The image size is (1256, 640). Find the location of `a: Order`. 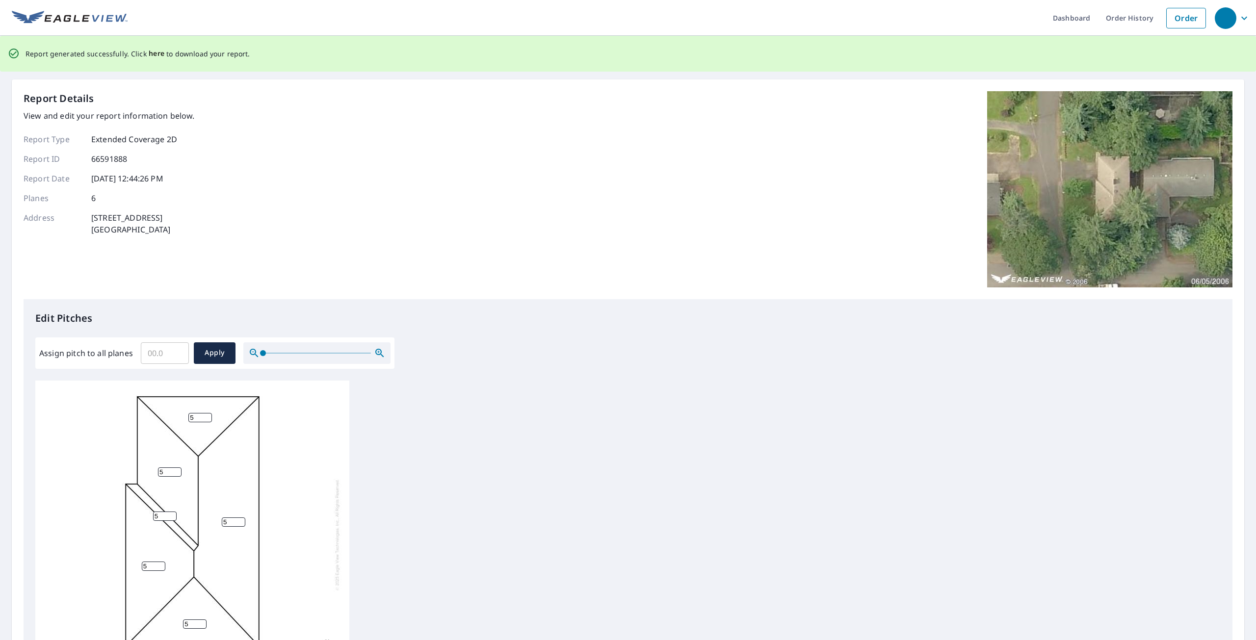

a: Order is located at coordinates (1186, 18).